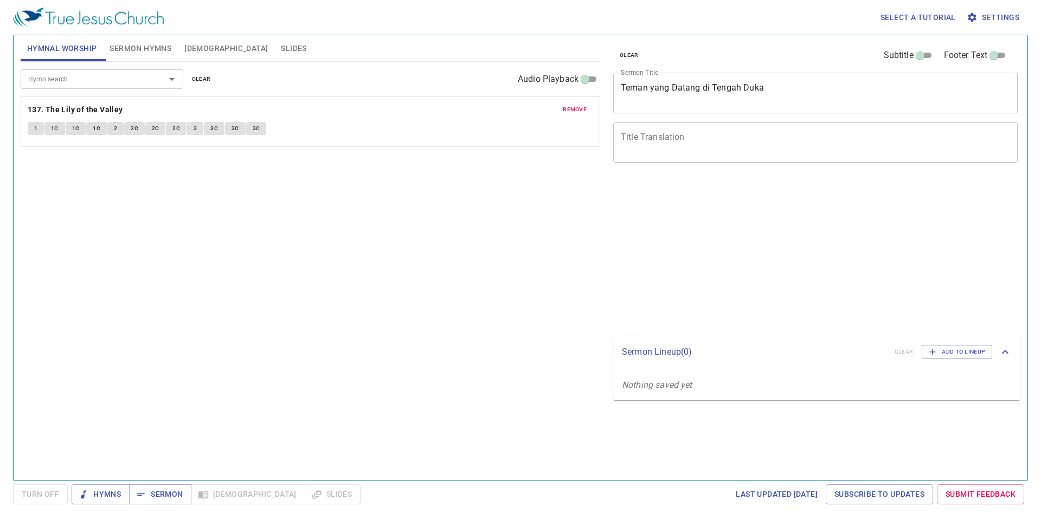  Describe the element at coordinates (293, 48) in the screenshot. I see `span: Slides` at that location.